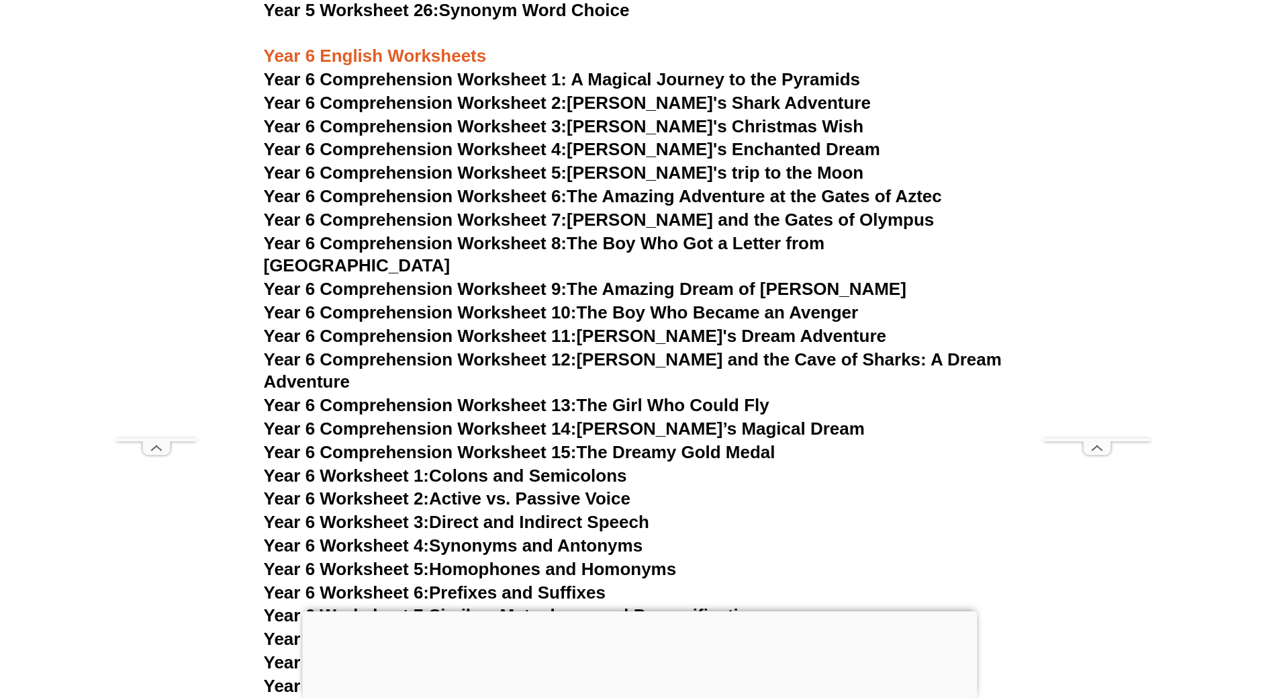 This screenshot has width=1279, height=698. I want to click on span: Year 6 Comprehension Worksheet 1: A Magical Journey to the Pyramids, so click(562, 79).